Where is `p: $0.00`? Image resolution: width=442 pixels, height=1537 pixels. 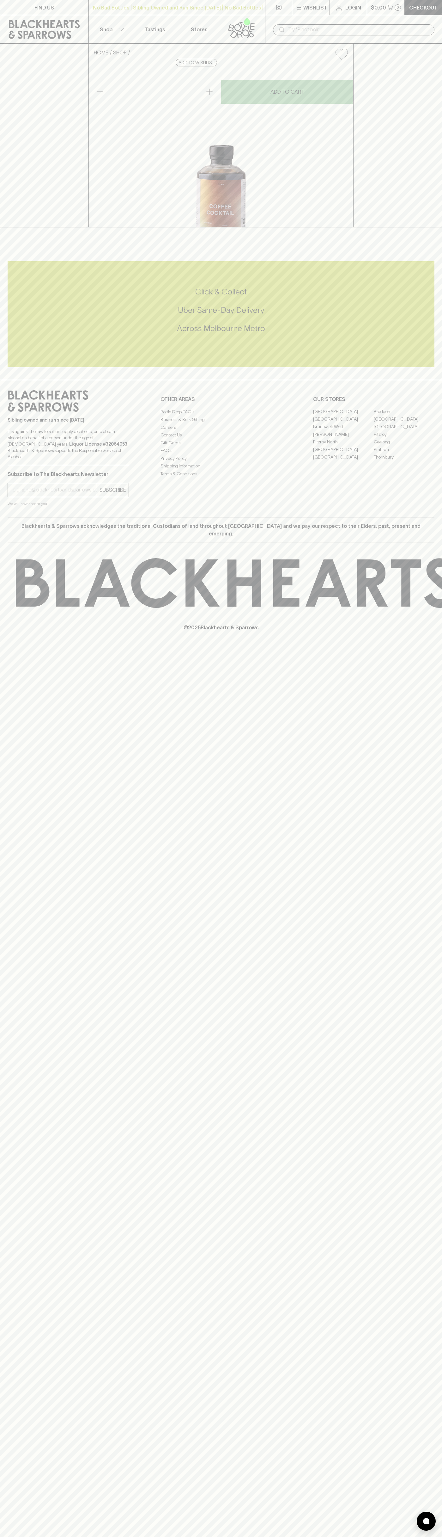
p: $0.00 is located at coordinates (379, 8).